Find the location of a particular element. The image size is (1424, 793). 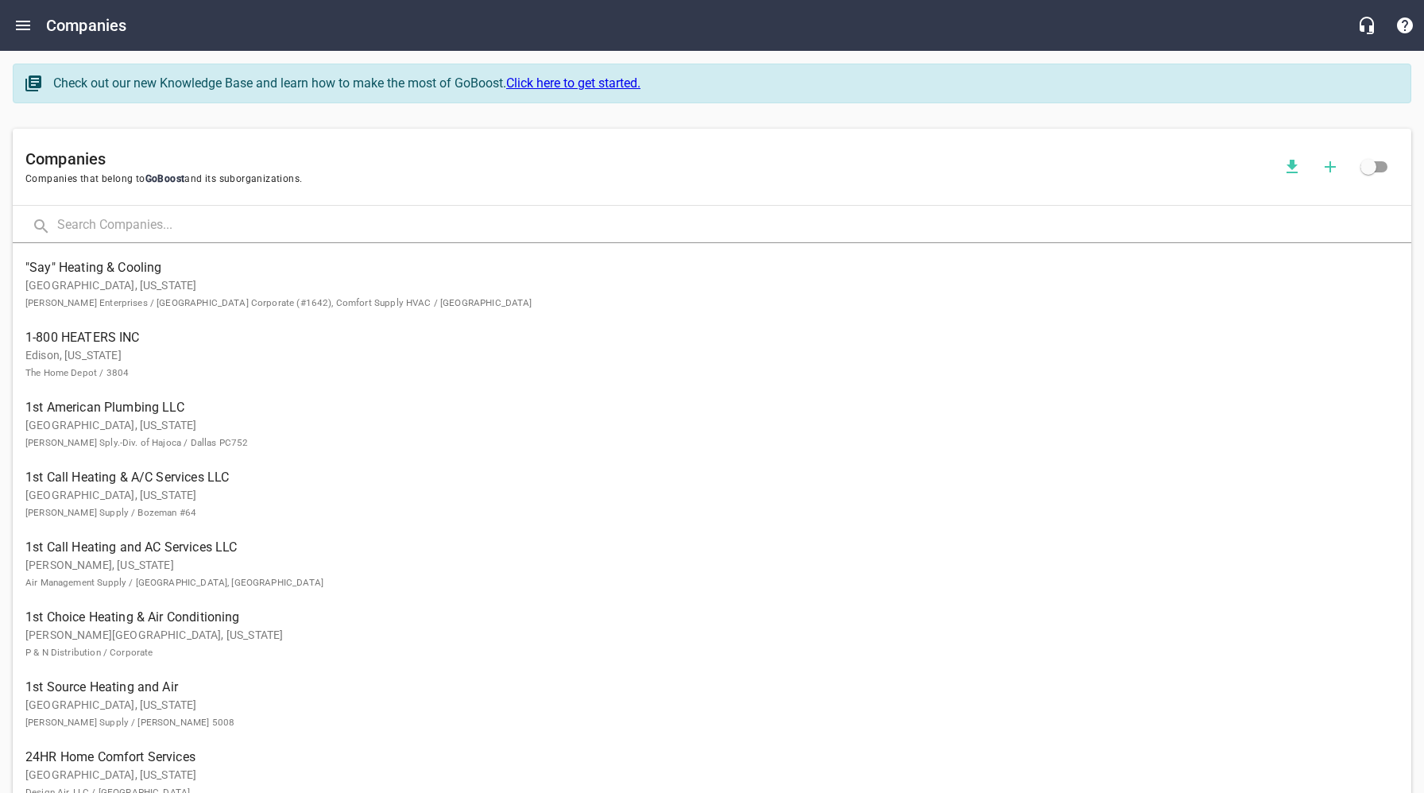

button: Add a new company is located at coordinates (1330, 167).